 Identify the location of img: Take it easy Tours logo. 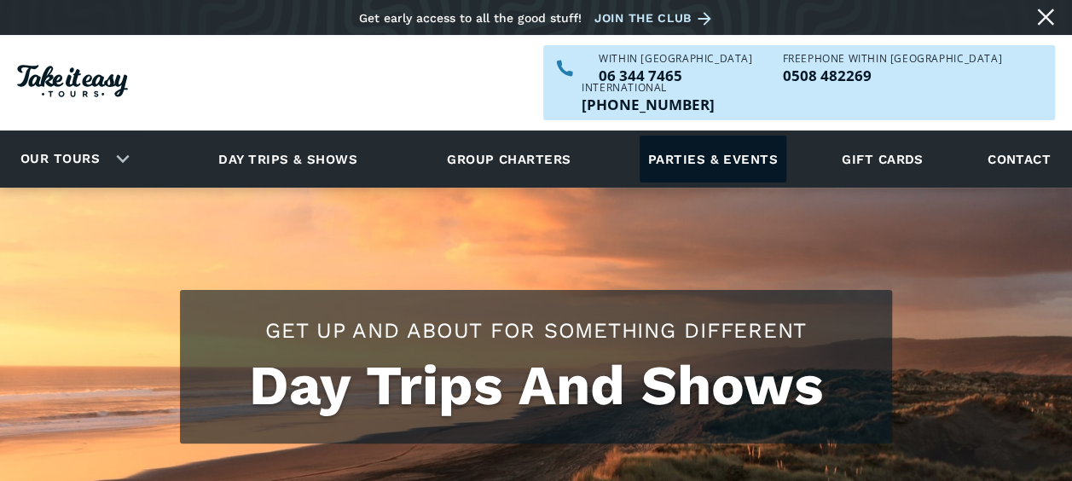
(72, 81).